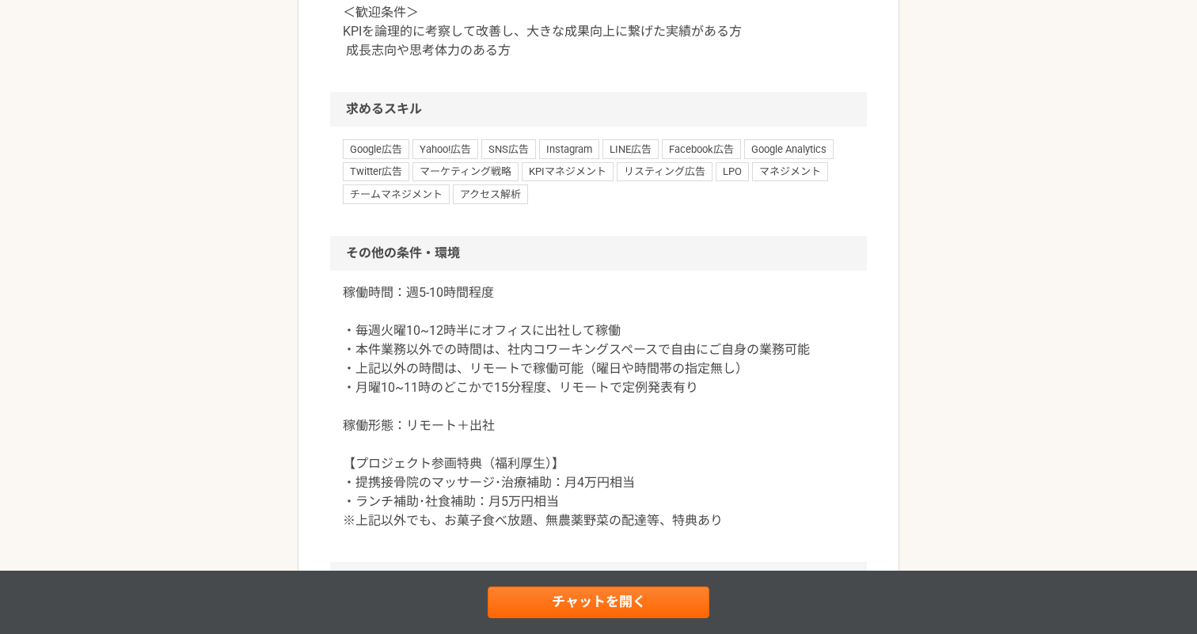 The image size is (1197, 634). Describe the element at coordinates (701, 149) in the screenshot. I see `span: Facebook広告` at that location.